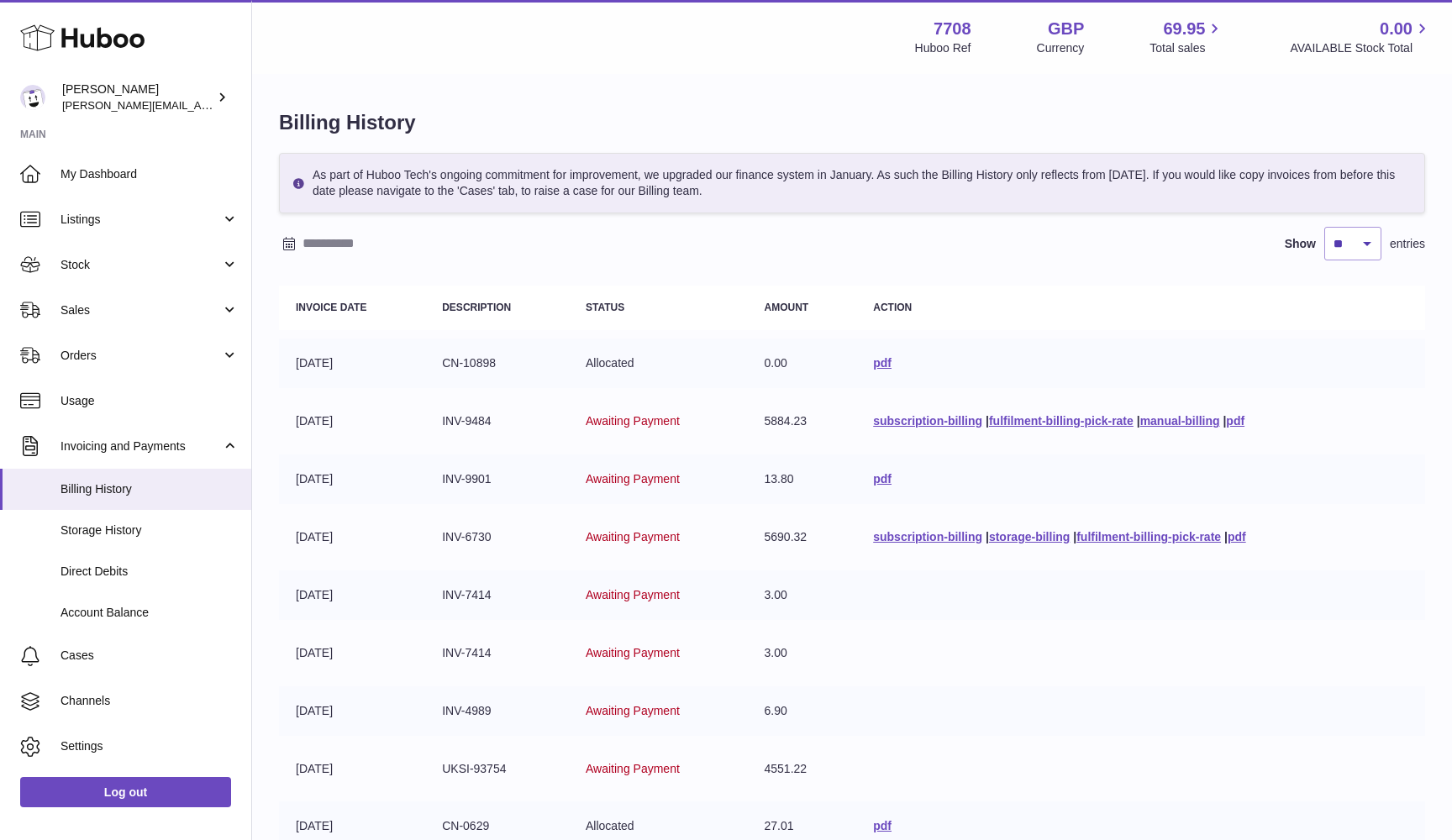  I want to click on td: 5690.32, so click(803, 537).